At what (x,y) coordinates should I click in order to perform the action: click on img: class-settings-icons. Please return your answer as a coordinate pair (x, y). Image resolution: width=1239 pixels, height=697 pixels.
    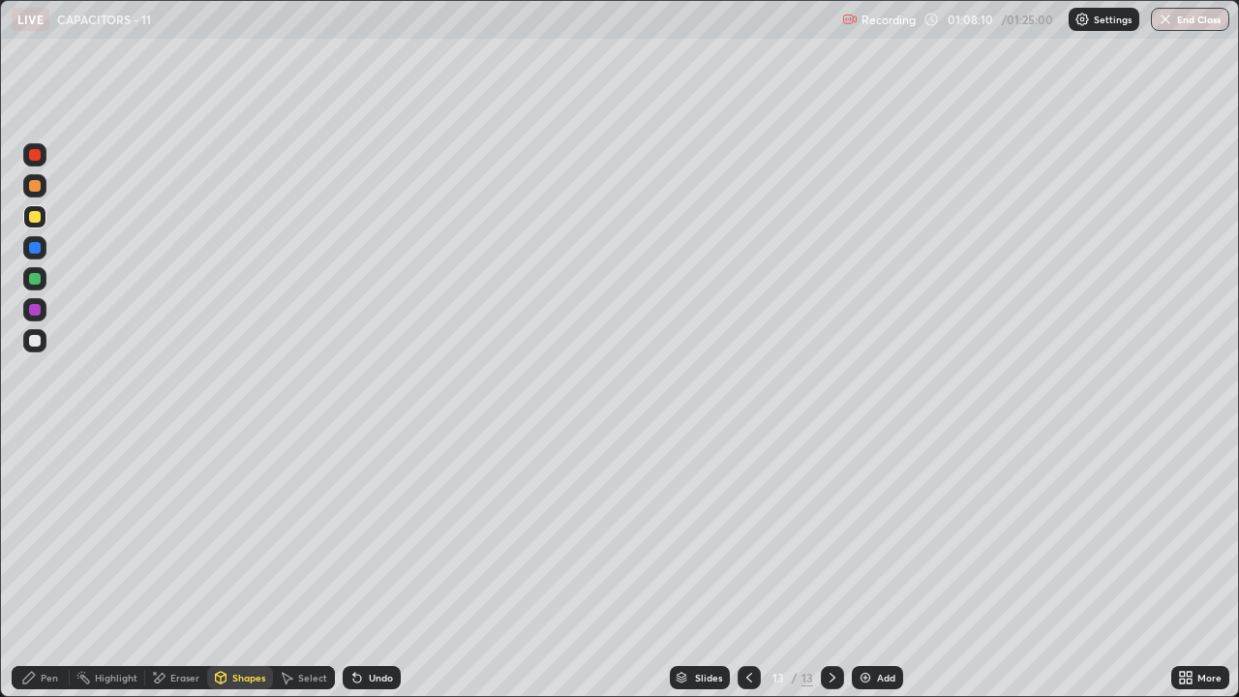
    Looking at the image, I should click on (1082, 19).